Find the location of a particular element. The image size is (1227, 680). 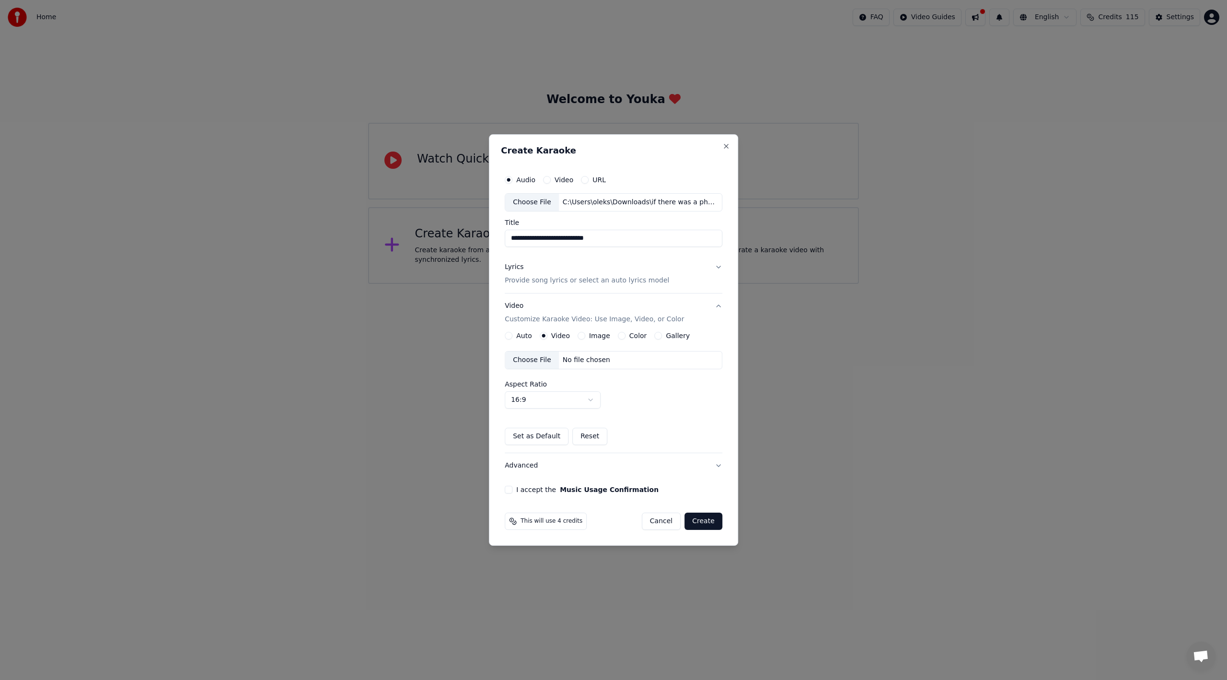

p: Provide song lyrics or select an auto lyrics model is located at coordinates (587, 280).